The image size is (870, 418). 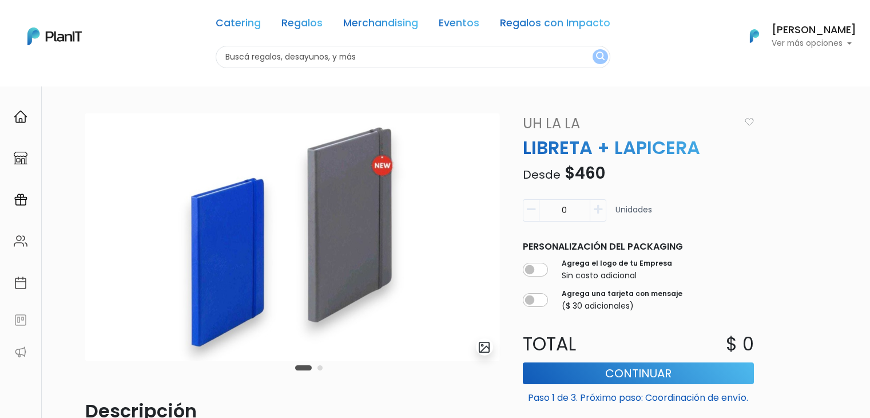 I want to click on label: Agrega el logo de tu Empresa, so click(x=617, y=263).